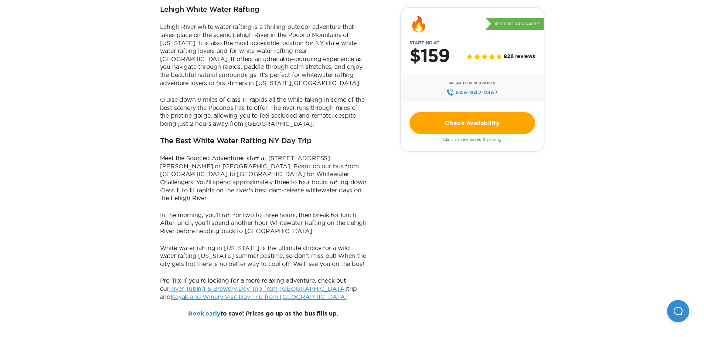 The width and height of the screenshot is (704, 337). What do you see at coordinates (264, 112) in the screenshot?
I see `p: Cruise down 9 miles of class III rapids all the while taking in some of the best scenery the Poco...` at bounding box center [264, 112].